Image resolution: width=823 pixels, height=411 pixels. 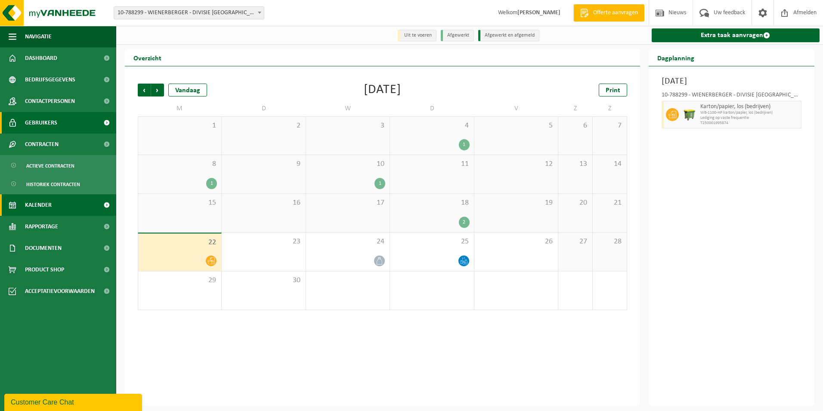 I want to click on li: Uit te voeren, so click(x=417, y=35).